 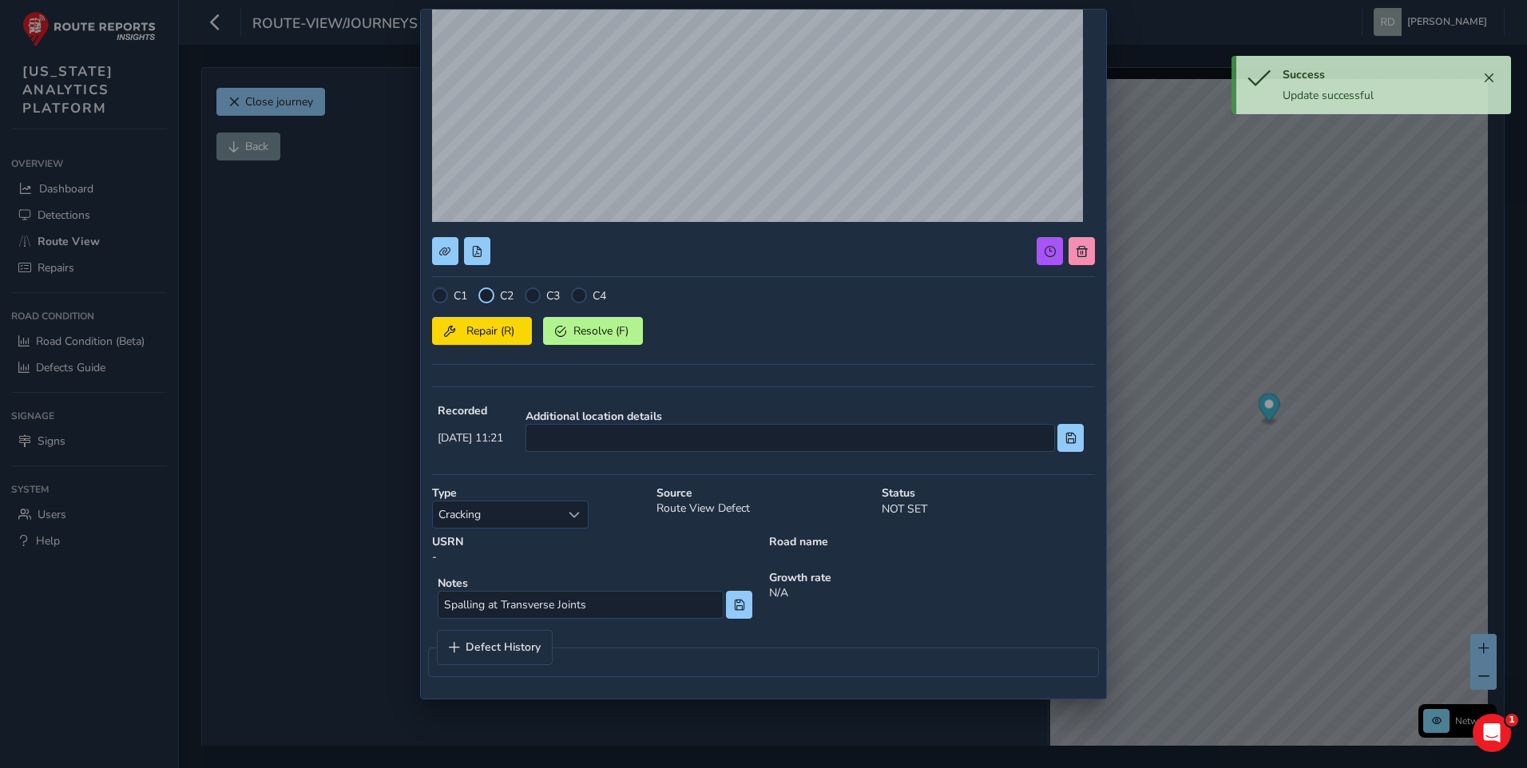 I want to click on span: Resolve (F), so click(x=601, y=331).